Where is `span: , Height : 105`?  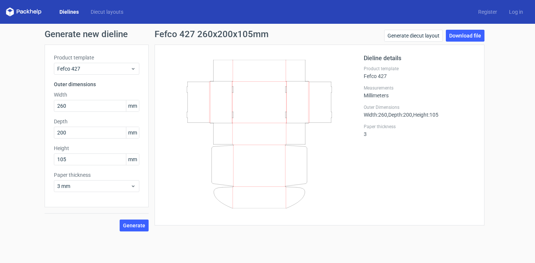
span: , Height : 105 is located at coordinates (425, 115).